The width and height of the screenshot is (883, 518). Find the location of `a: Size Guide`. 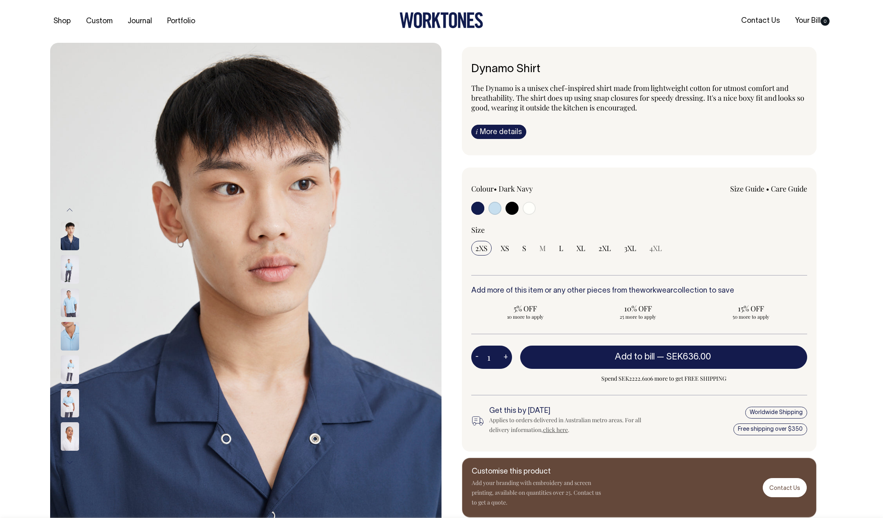

a: Size Guide is located at coordinates (747, 189).